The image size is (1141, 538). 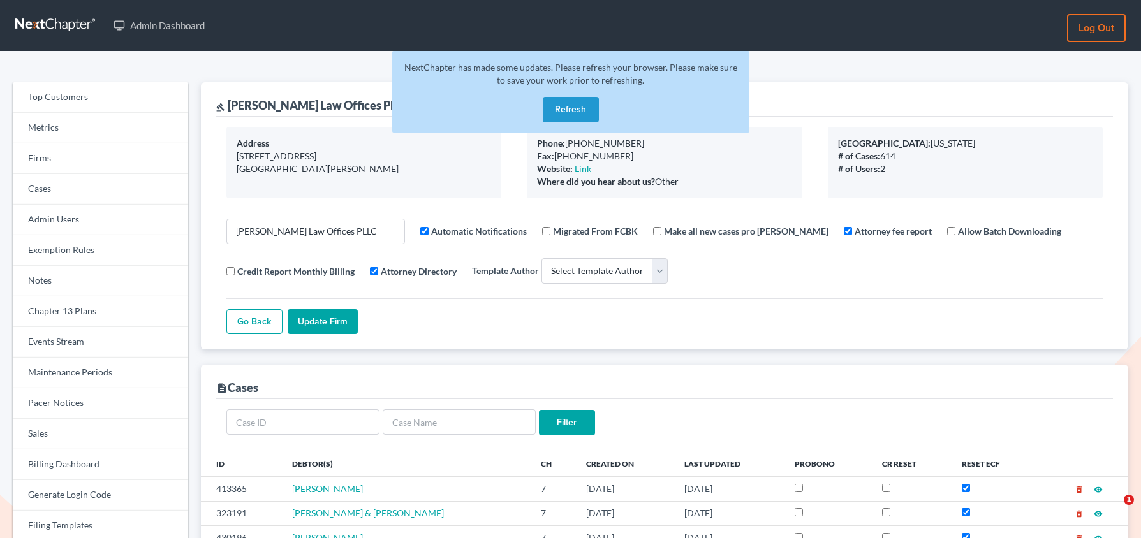 I want to click on a: Cases, so click(x=100, y=189).